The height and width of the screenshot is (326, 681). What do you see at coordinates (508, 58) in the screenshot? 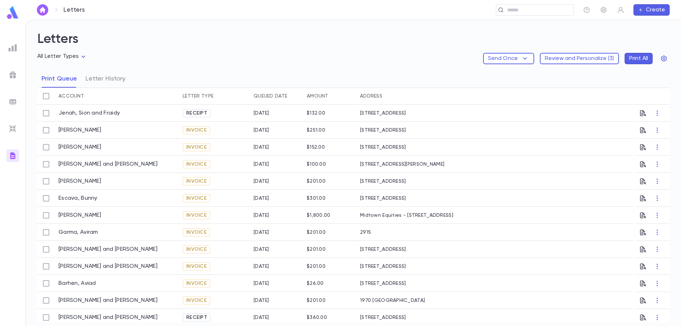
I see `button: Send Once` at bounding box center [508, 58].